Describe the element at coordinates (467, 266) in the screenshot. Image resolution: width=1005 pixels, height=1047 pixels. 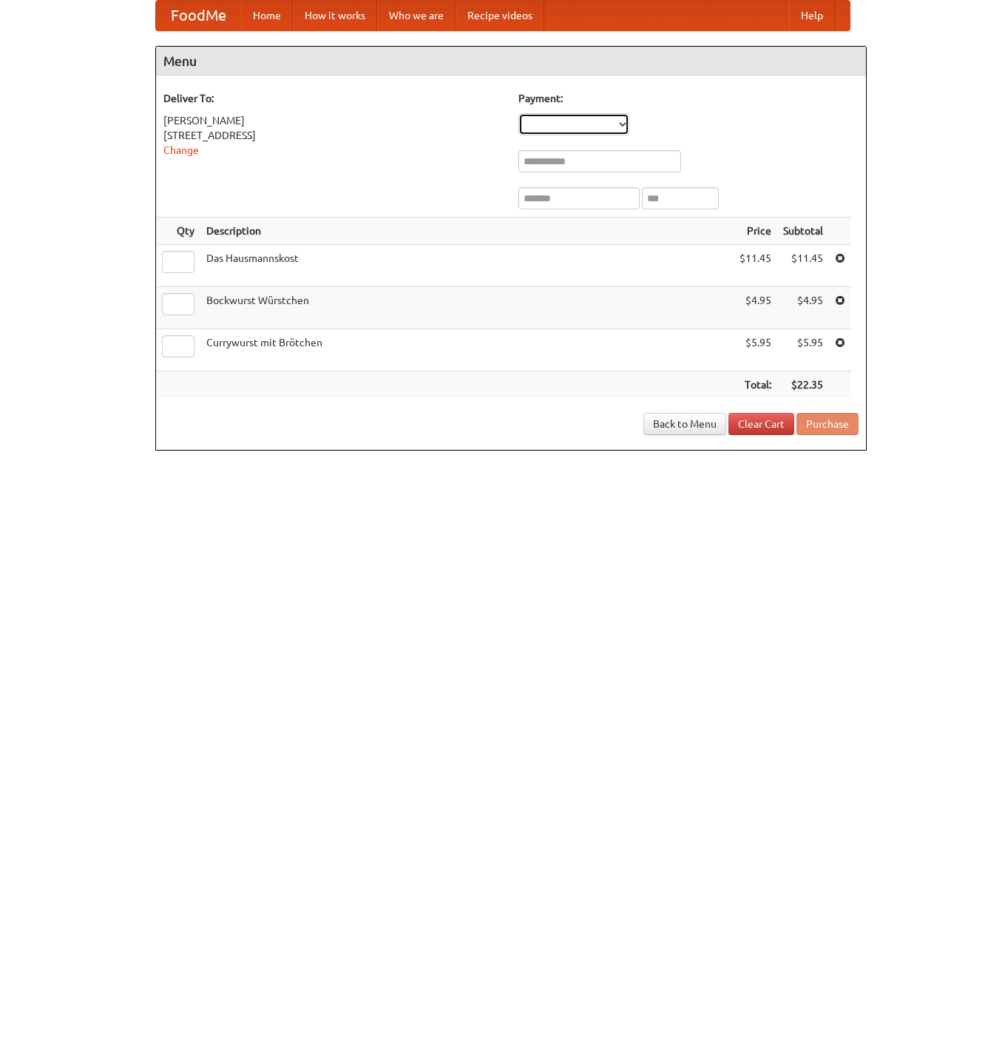
I see `td: Das Hausmannskost` at that location.